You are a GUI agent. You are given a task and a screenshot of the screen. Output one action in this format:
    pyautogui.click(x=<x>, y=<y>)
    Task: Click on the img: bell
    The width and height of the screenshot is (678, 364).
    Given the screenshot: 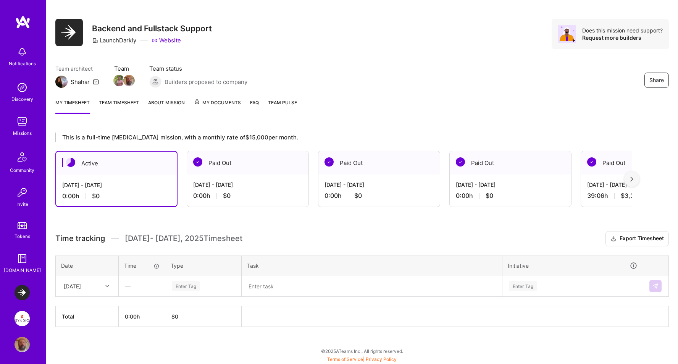 What is the action you would take?
    pyautogui.click(x=22, y=52)
    